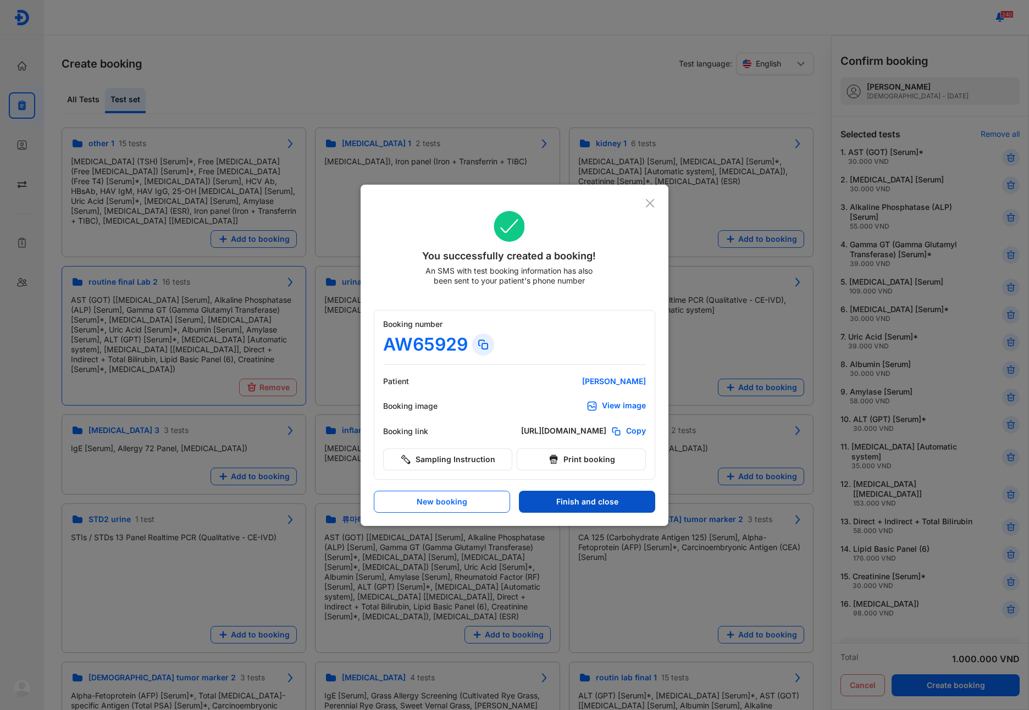 This screenshot has width=1029, height=710. What do you see at coordinates (416, 382) in the screenshot?
I see `div: Patient` at bounding box center [416, 382].